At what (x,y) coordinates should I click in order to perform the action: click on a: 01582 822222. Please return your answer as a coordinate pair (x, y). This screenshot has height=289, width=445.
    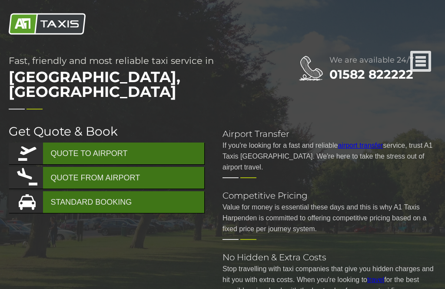
    Looking at the image, I should click on (371, 74).